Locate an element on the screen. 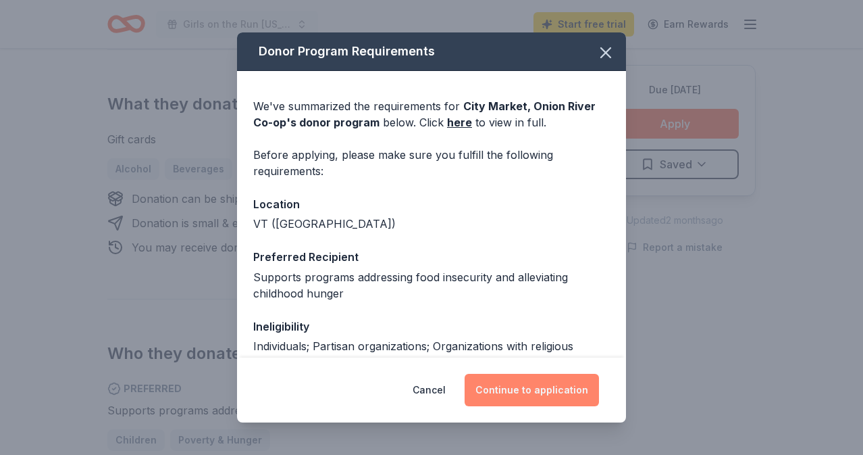 This screenshot has height=455, width=863. div: Individuals; Partisan organizations; Organizations with religious affiliations is located at coordinates (432, 354).